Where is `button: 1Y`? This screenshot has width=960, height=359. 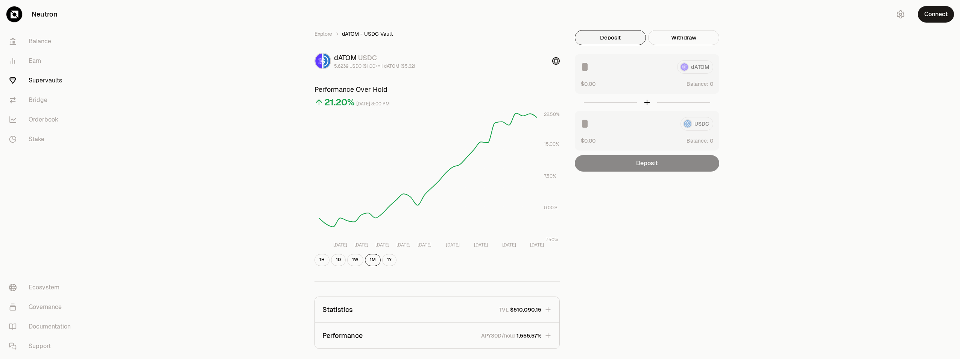
button: 1Y is located at coordinates (389, 260).